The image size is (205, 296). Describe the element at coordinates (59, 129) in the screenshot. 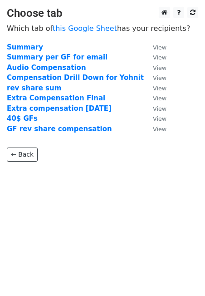

I see `strong: GF rev share compensation` at that location.